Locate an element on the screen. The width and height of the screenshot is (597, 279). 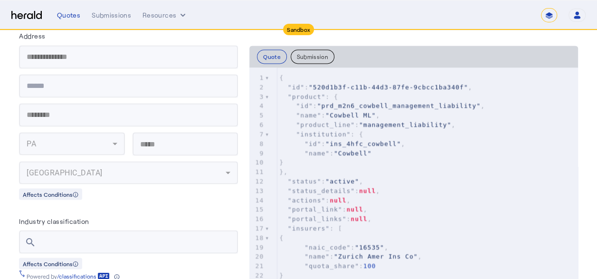
div: 12 is located at coordinates (257, 182).